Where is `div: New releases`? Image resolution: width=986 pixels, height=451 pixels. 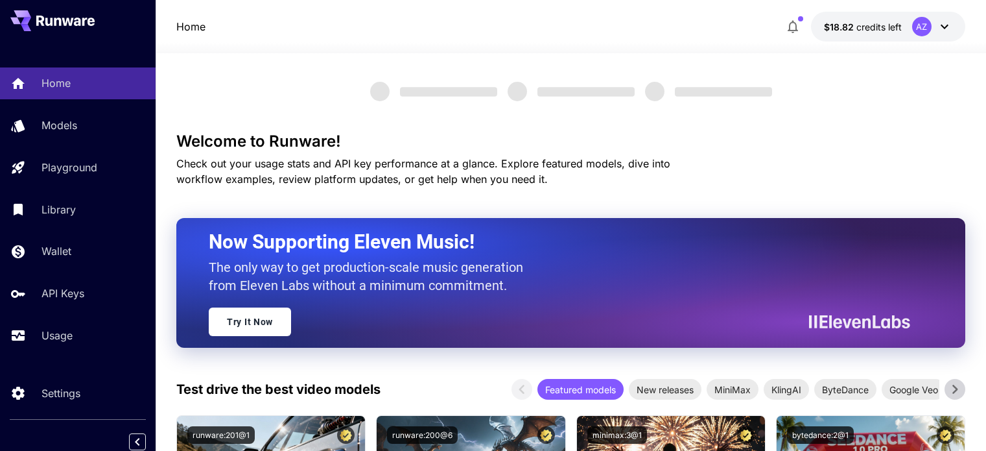 div: New releases is located at coordinates (665, 389).